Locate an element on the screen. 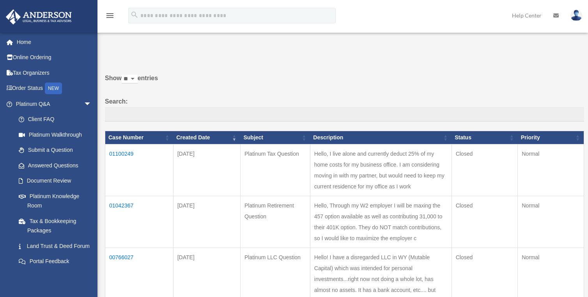 The height and width of the screenshot is (297, 588). a: Platinum Walkthrough is located at coordinates (55, 135).